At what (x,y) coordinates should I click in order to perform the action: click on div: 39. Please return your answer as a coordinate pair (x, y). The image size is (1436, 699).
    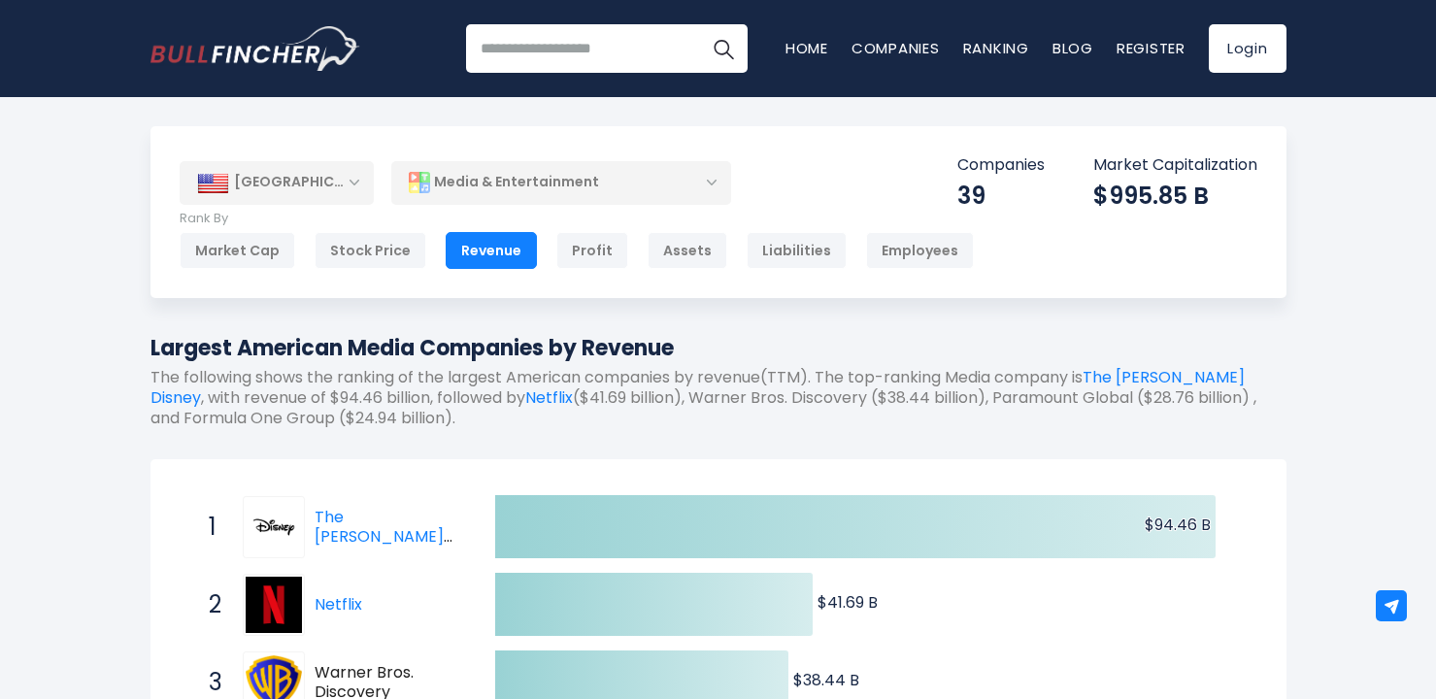
    Looking at the image, I should click on (1001, 195).